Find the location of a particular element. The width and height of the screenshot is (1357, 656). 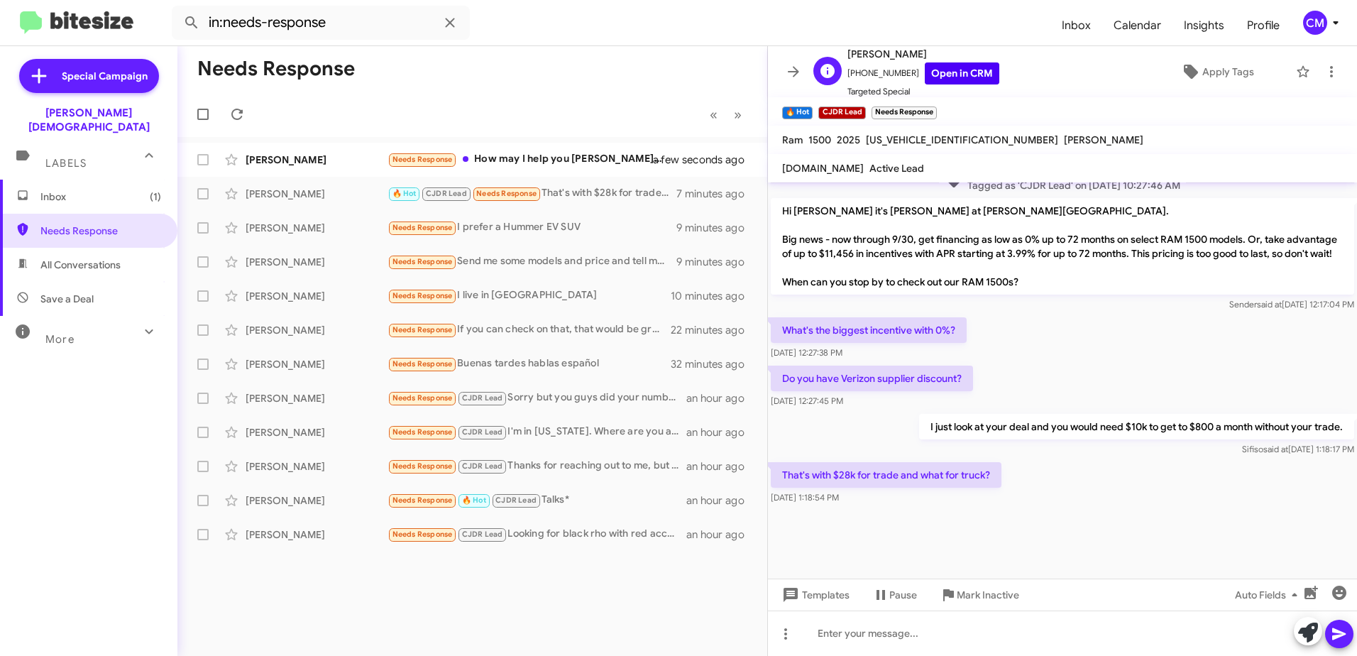

small: CJDR Lead is located at coordinates (841, 113).